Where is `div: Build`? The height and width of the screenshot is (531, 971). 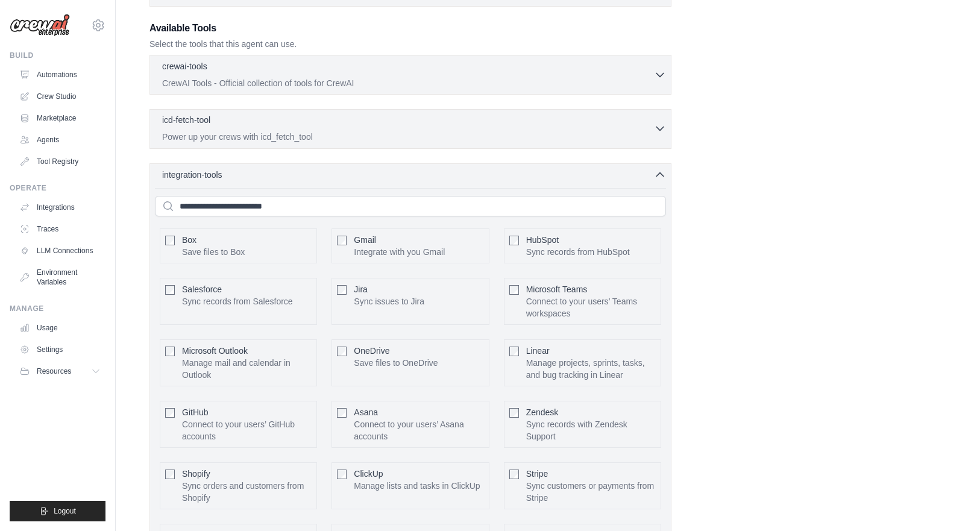 div: Build is located at coordinates (57, 55).